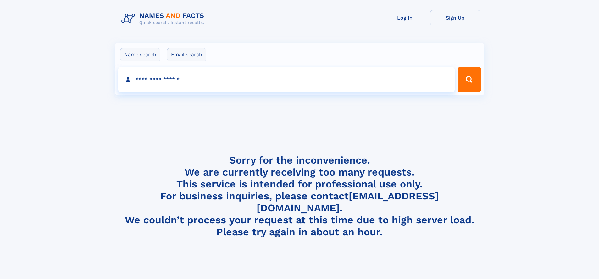  What do you see at coordinates (405, 18) in the screenshot?
I see `a: Log In` at bounding box center [405, 18].